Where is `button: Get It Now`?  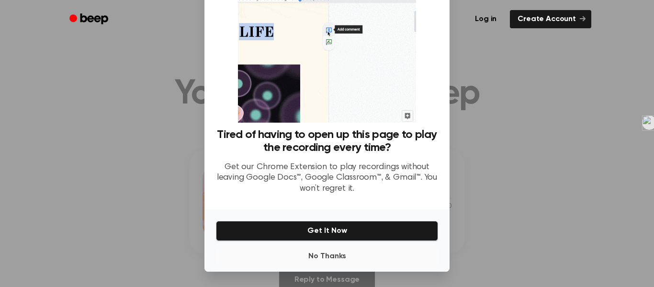
button: Get It Now is located at coordinates (327, 231).